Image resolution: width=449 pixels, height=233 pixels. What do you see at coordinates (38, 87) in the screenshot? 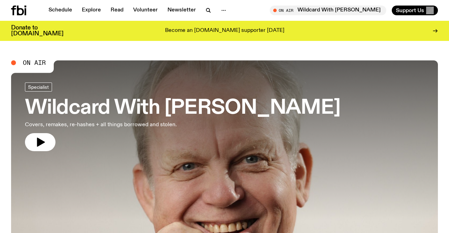
I see `a: Specialist` at bounding box center [38, 87].